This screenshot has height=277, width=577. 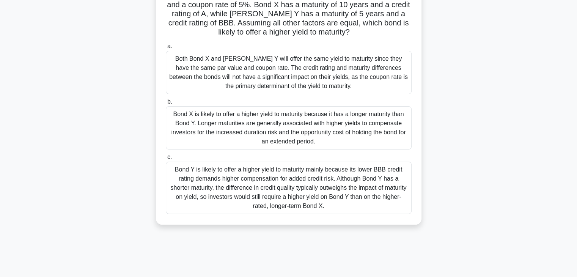 What do you see at coordinates (289, 128) in the screenshot?
I see `div: Bond X is likely to offer a higher yield to maturity because it has a longer maturity than Bond Y...` at bounding box center [289, 128].